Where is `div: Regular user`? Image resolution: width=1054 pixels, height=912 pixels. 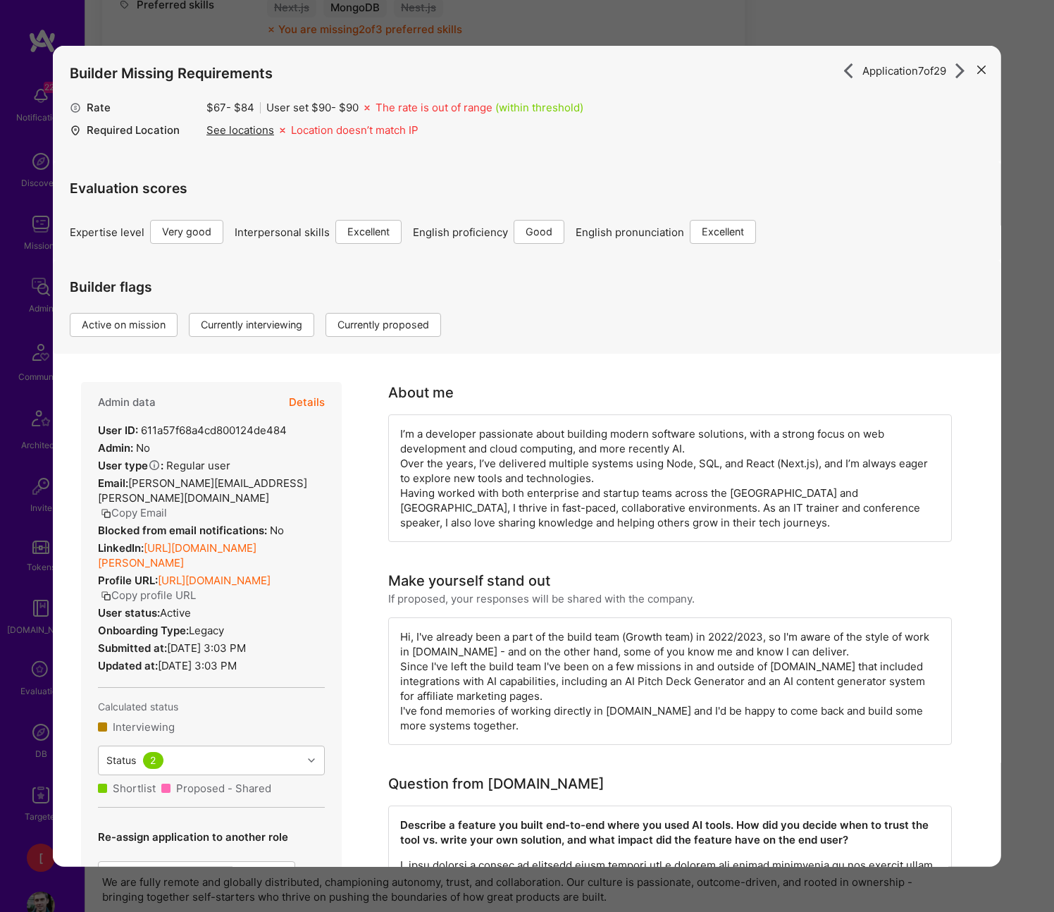 div: Regular user is located at coordinates (164, 465).